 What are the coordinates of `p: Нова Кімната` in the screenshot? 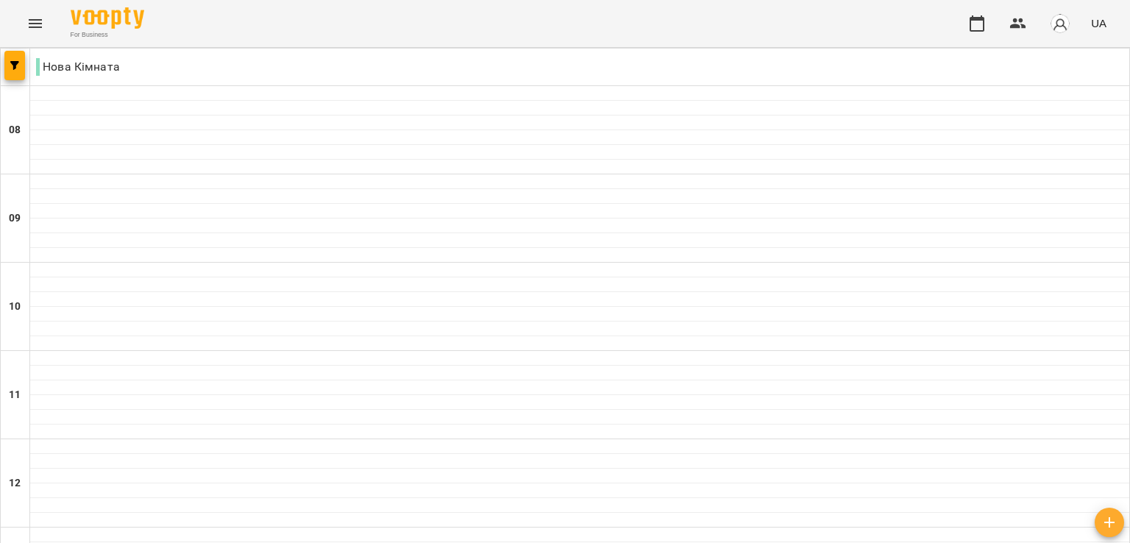 It's located at (78, 67).